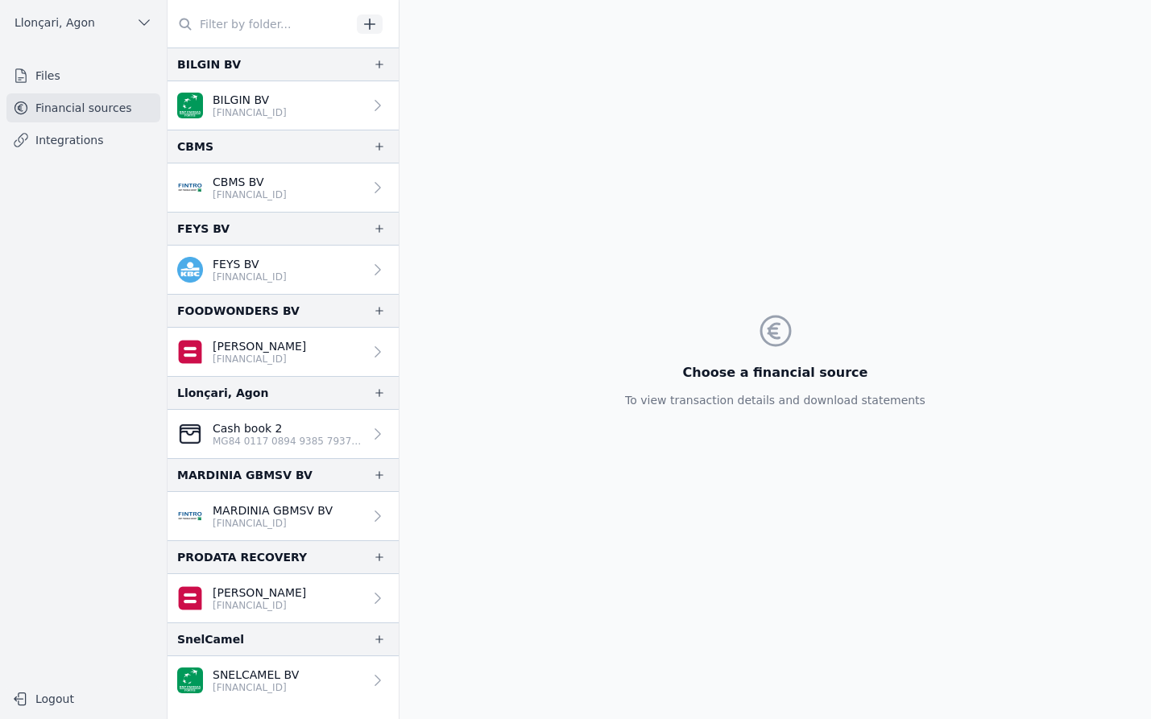  I want to click on a: Cash book 2 MG84 0117 0894 9385 7937 5225 318, so click(283, 434).